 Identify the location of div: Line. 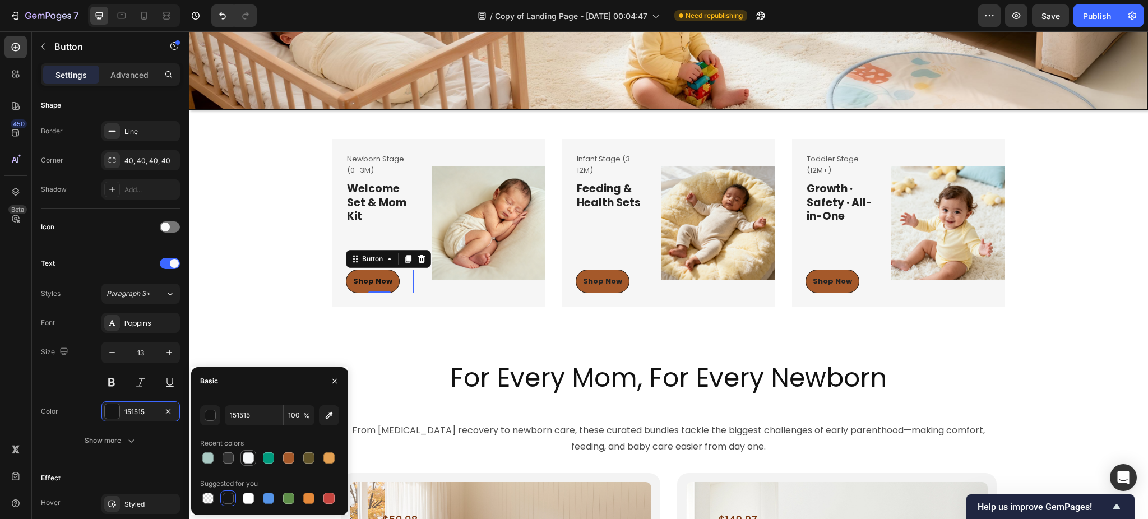
(151, 132).